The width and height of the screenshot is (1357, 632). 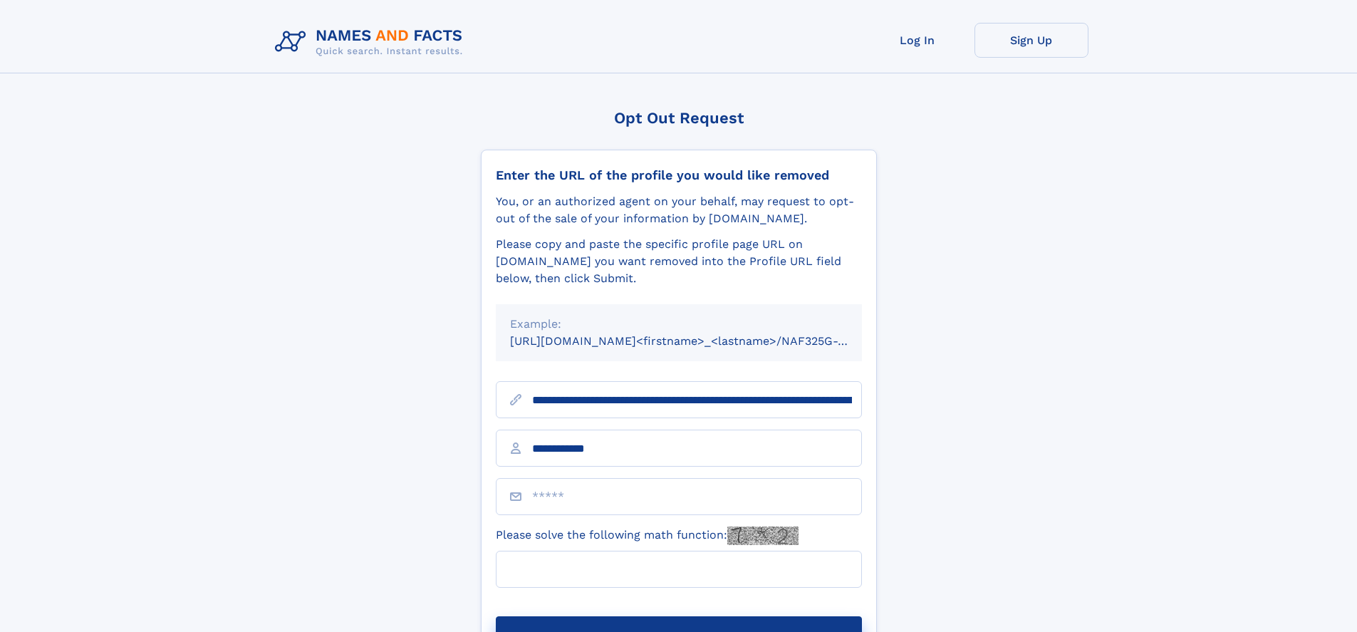 I want to click on div: Enter the URL of the profile you would like removed, so click(x=679, y=175).